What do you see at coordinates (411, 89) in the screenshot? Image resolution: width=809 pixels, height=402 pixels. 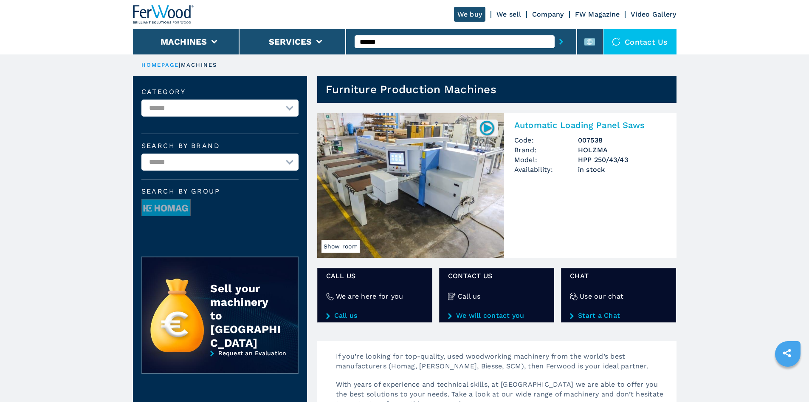 I see `h1: Furniture Production Machines` at bounding box center [411, 89].